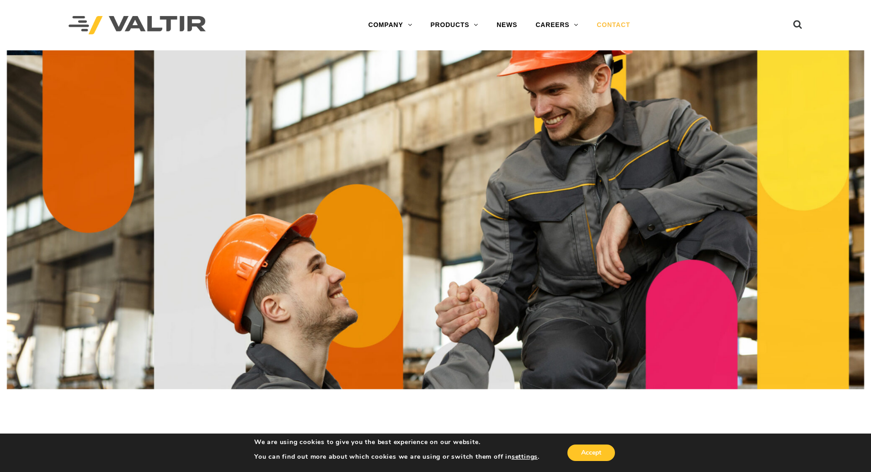  Describe the element at coordinates (137, 25) in the screenshot. I see `img: Valtir` at that location.